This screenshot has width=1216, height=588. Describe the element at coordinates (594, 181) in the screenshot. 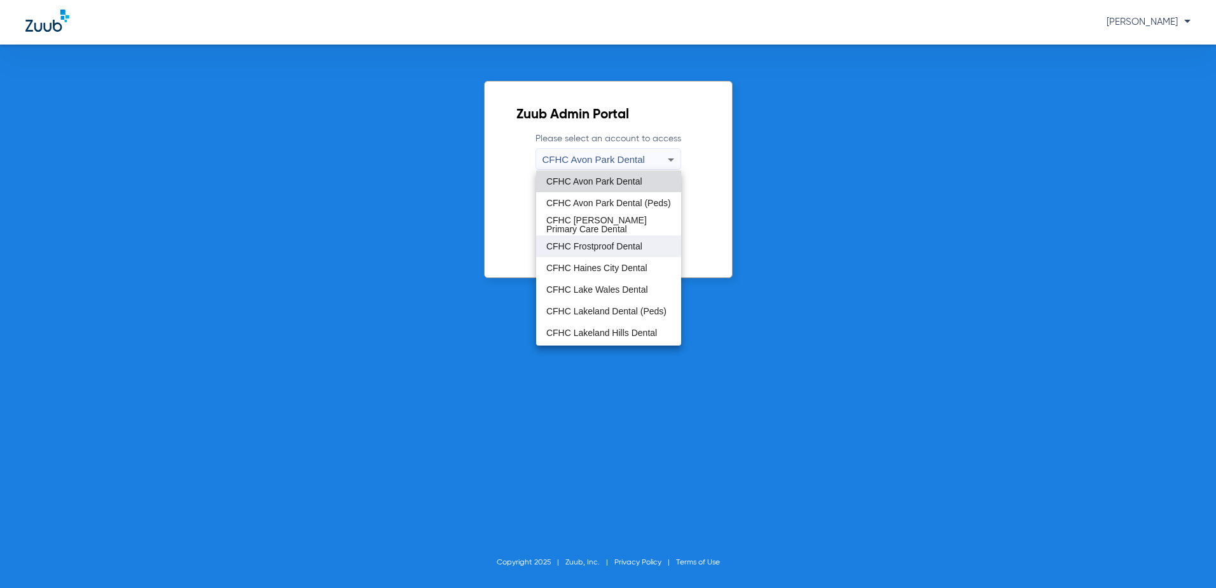

I see `span: CFHC Avon Park Dental` at that location.